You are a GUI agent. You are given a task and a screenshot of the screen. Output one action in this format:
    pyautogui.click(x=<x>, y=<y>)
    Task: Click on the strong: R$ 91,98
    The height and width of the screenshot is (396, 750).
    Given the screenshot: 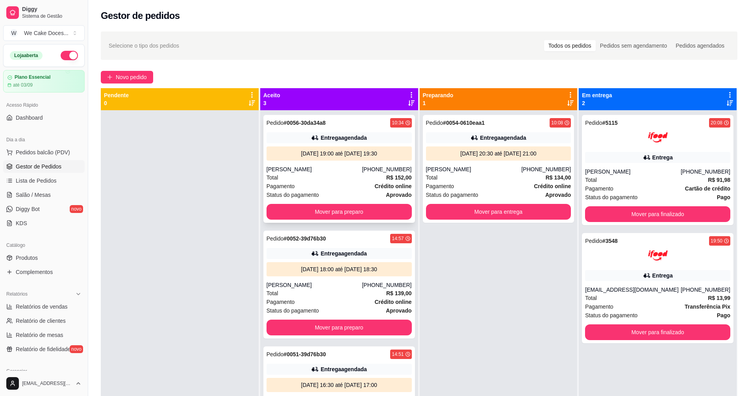 What is the action you would take?
    pyautogui.click(x=719, y=180)
    